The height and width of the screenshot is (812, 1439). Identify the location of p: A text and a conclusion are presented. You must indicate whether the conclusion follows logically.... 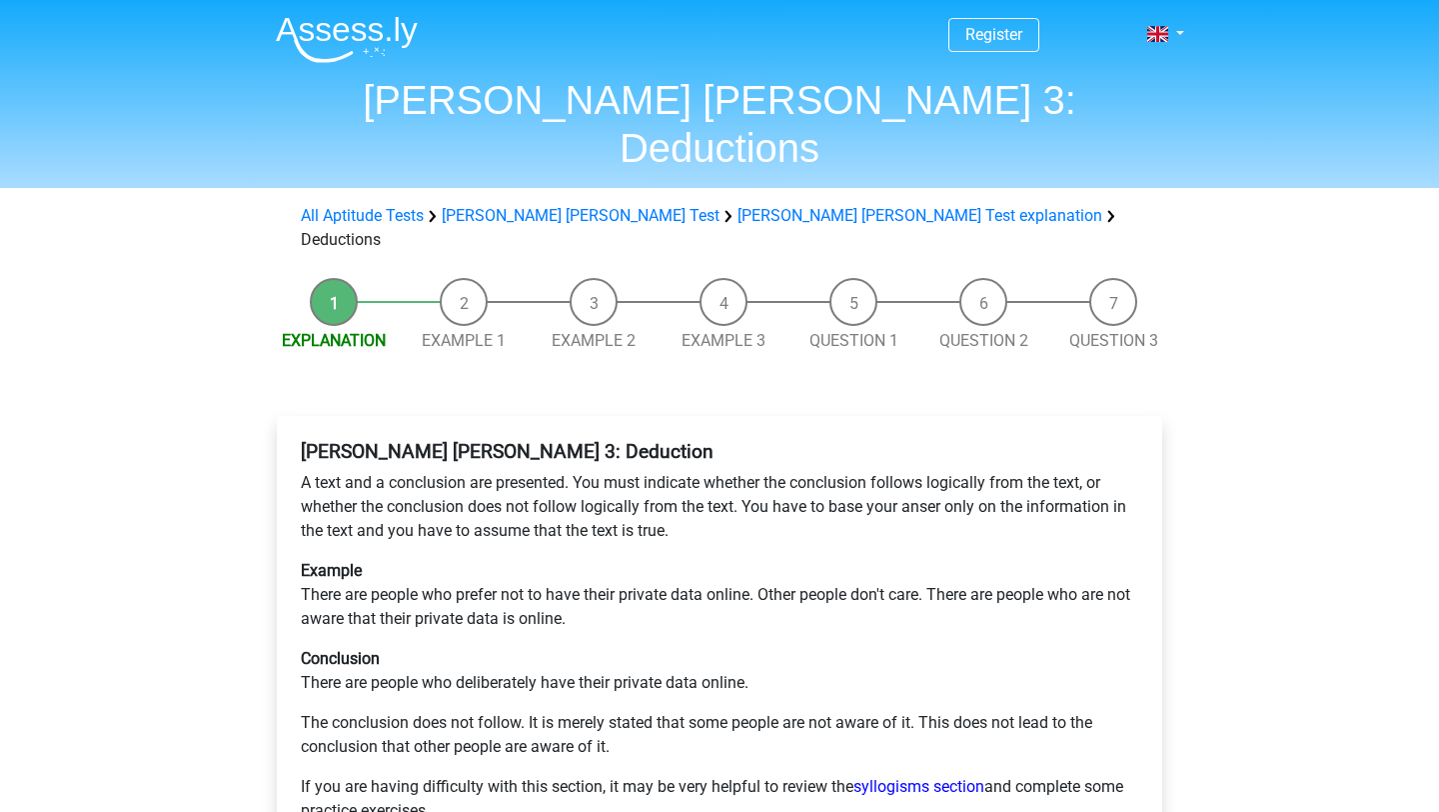
(720, 507).